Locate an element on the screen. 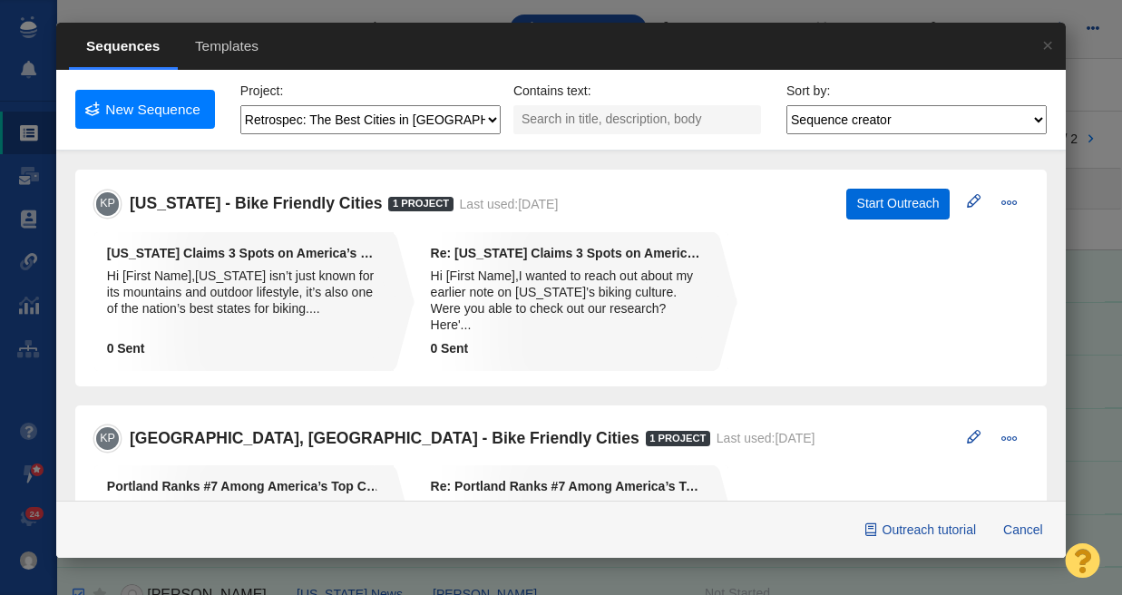  a: Outreach tutorial is located at coordinates (920, 530).